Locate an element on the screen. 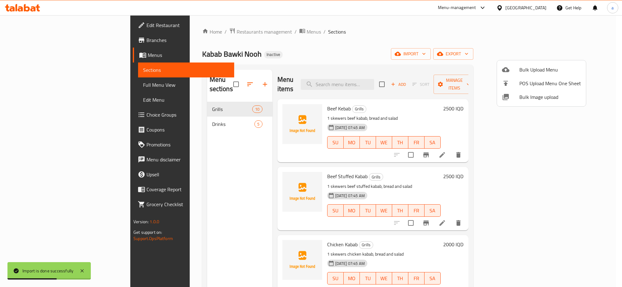 This screenshot has height=287, width=622. span: POS Upload Menu One Sheet is located at coordinates (550, 83).